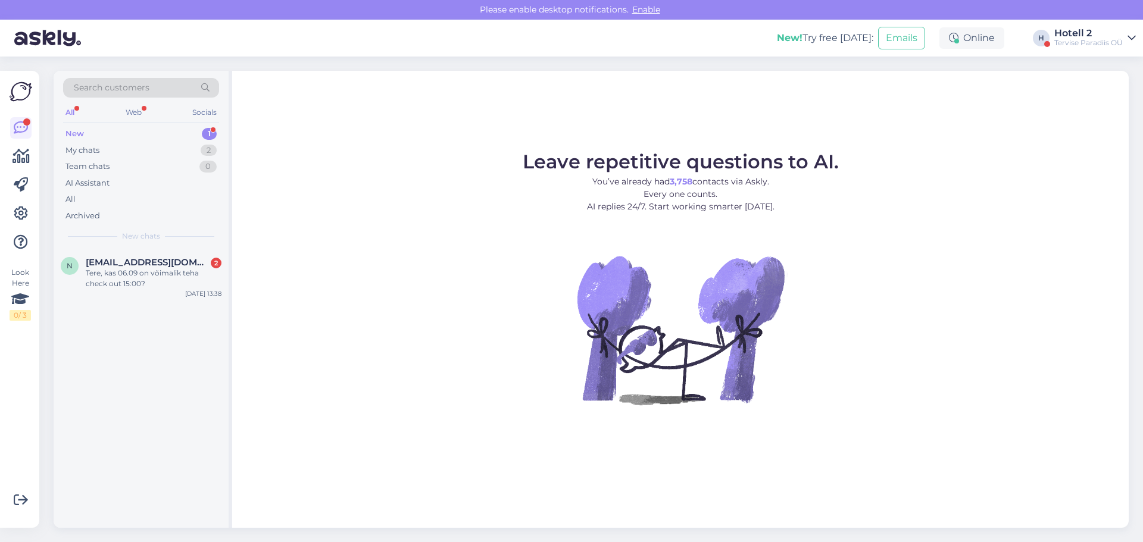  Describe the element at coordinates (88, 183) in the screenshot. I see `div: AI Assistant` at that location.